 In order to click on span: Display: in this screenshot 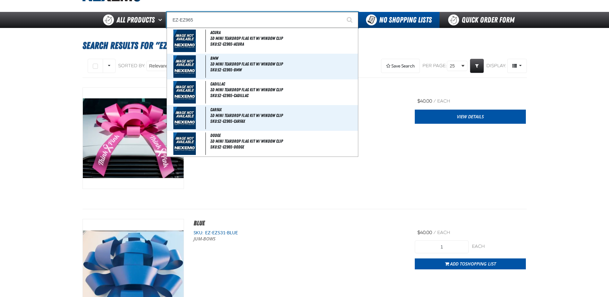, I will do `click(497, 66)`.